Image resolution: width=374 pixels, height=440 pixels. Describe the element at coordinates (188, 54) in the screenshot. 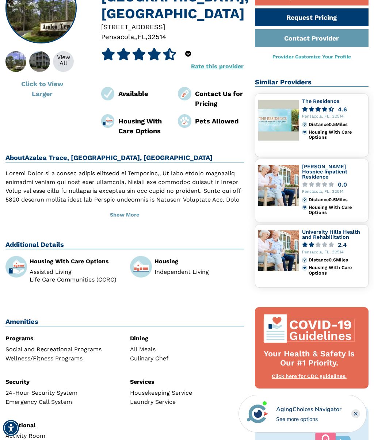

I see `div: Popover trigger` at that location.